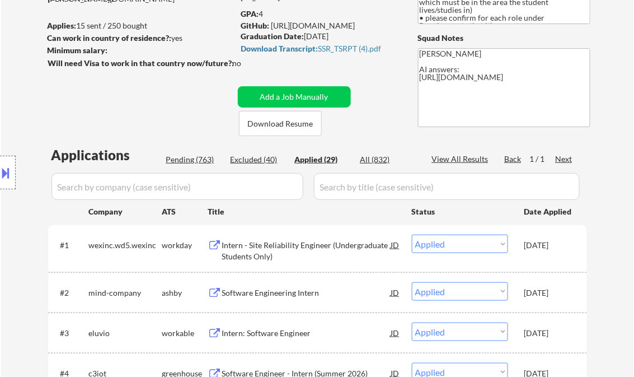 The width and height of the screenshot is (634, 377). I want to click on div: SSR_TSRPT (4).pdf, so click(319, 49).